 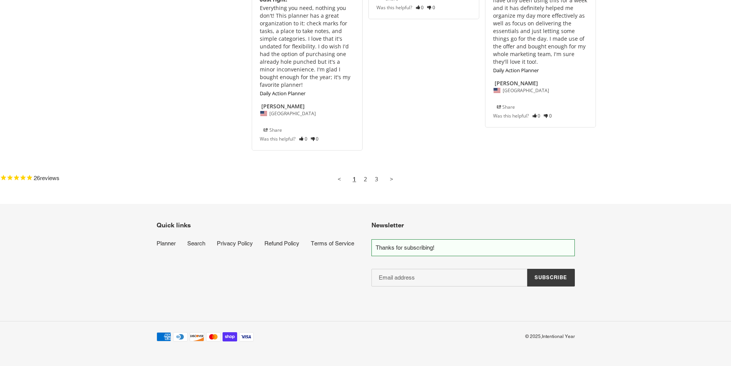 What do you see at coordinates (449, 277) in the screenshot?
I see `input: Email address` at bounding box center [449, 277].